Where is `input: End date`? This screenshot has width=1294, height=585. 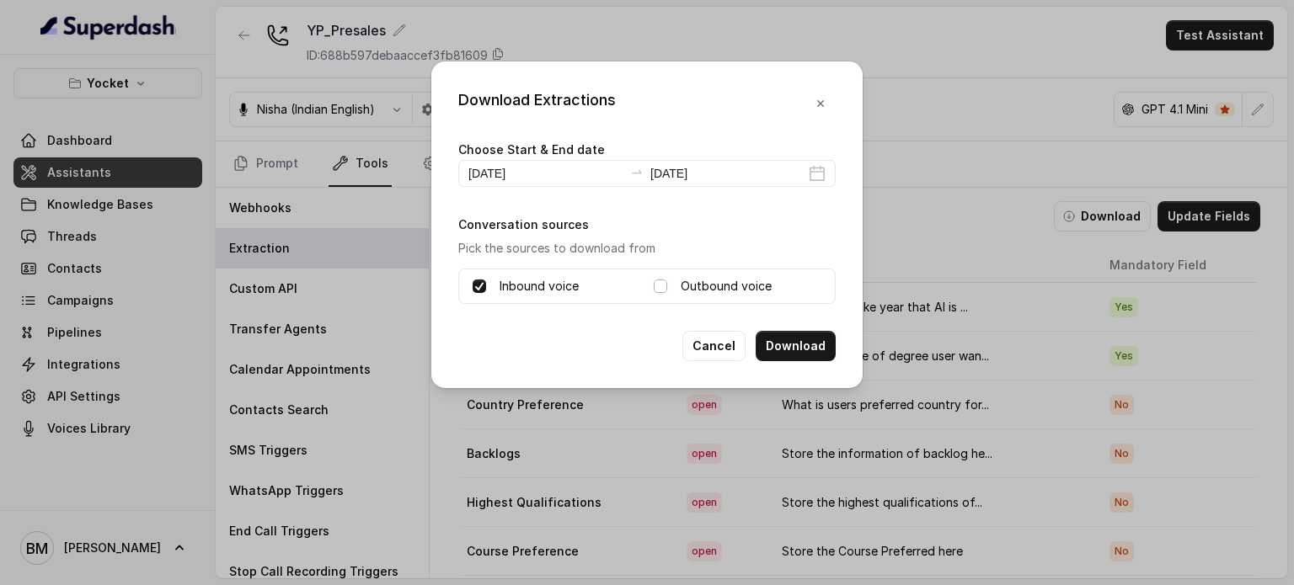 input: End date is located at coordinates (728, 174).